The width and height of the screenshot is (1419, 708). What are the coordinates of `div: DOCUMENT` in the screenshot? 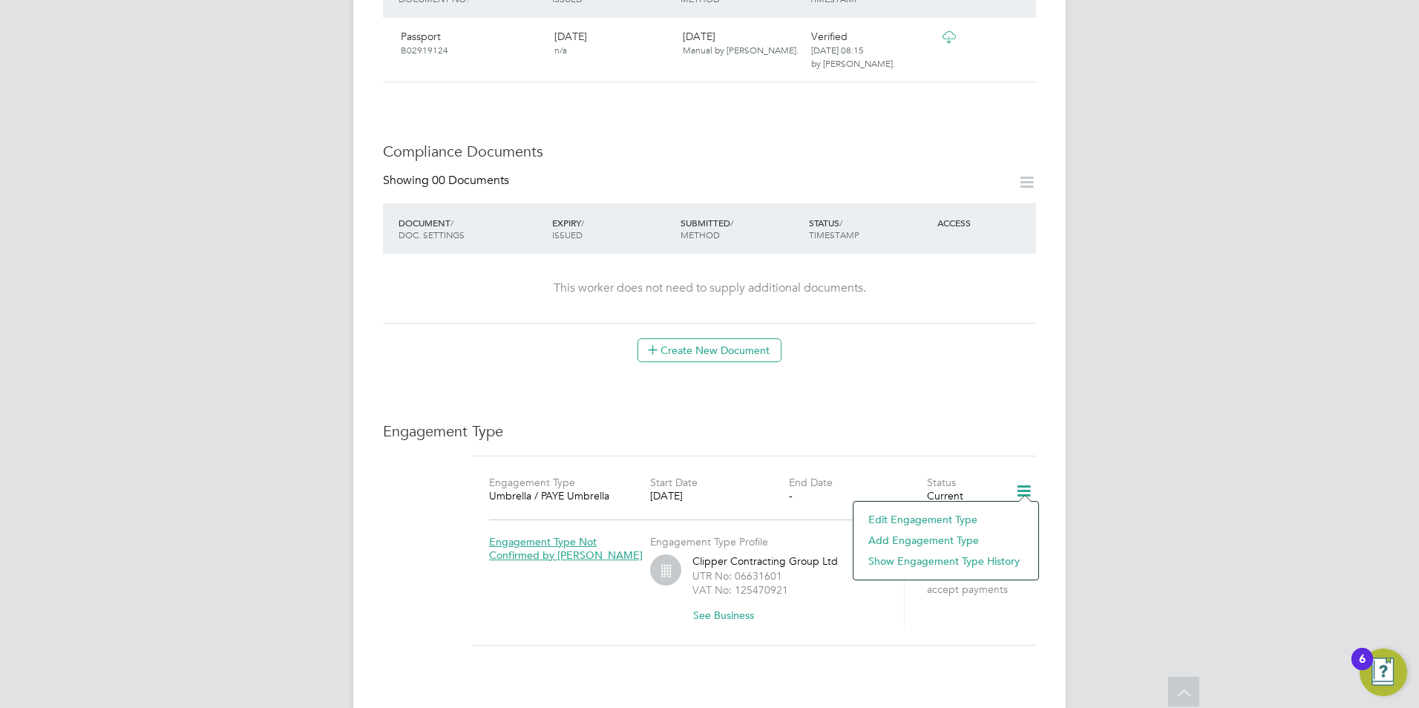 It's located at (471, 229).